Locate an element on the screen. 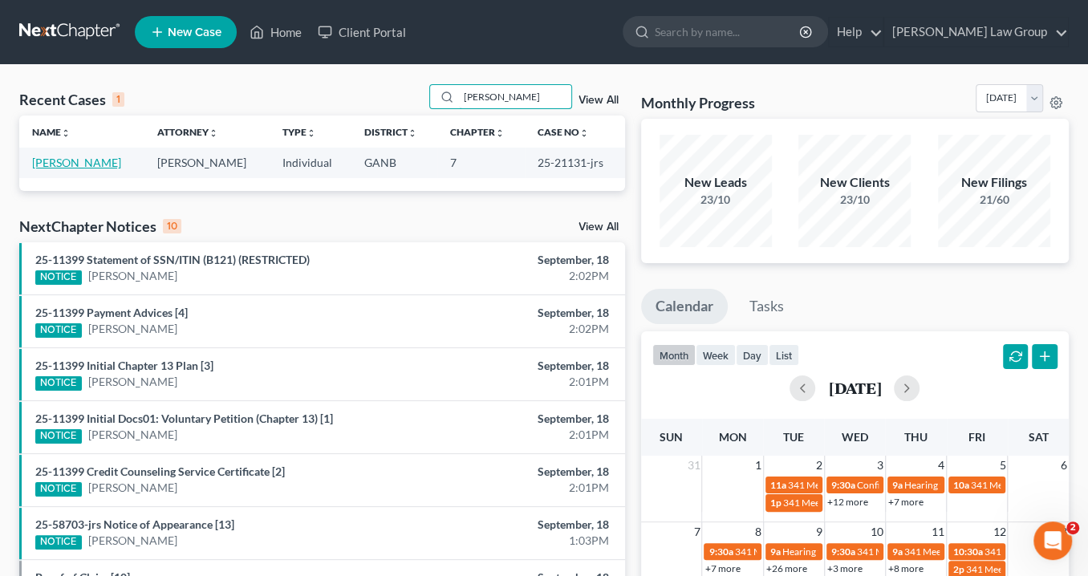  td: GANB is located at coordinates (394, 162).